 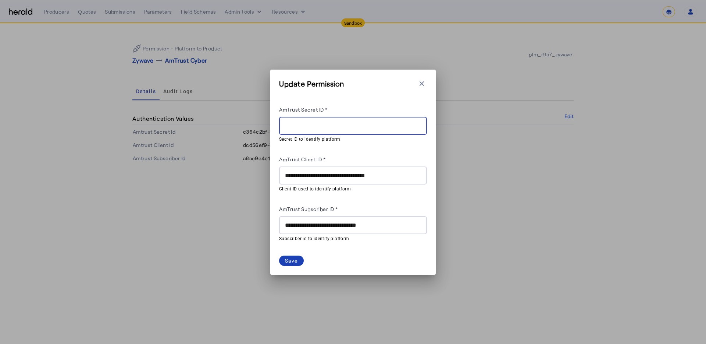 I want to click on h3: Update Permission, so click(x=312, y=83).